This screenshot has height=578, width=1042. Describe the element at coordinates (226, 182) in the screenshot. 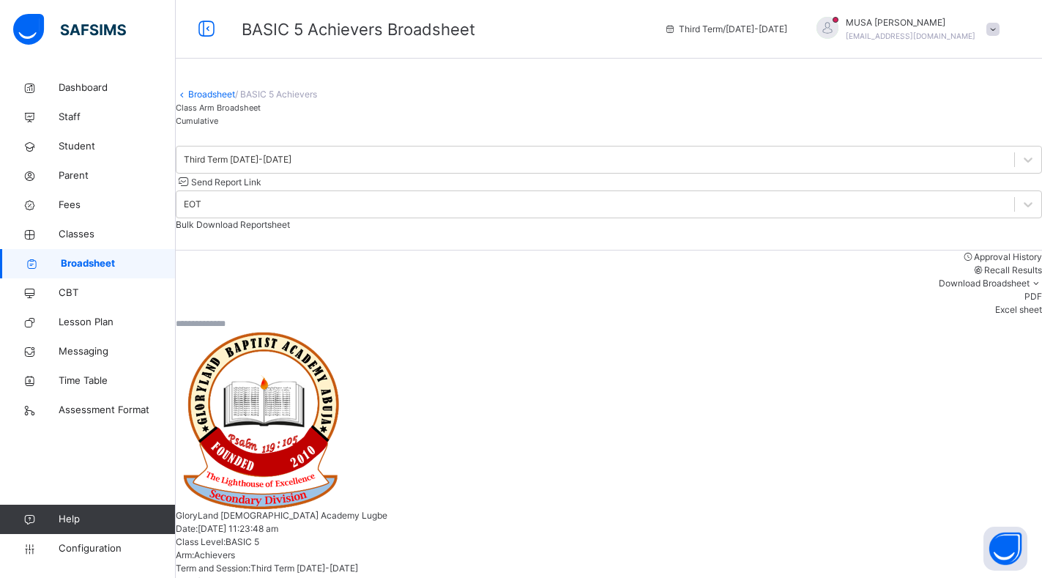

I see `span: Send Report Link` at that location.